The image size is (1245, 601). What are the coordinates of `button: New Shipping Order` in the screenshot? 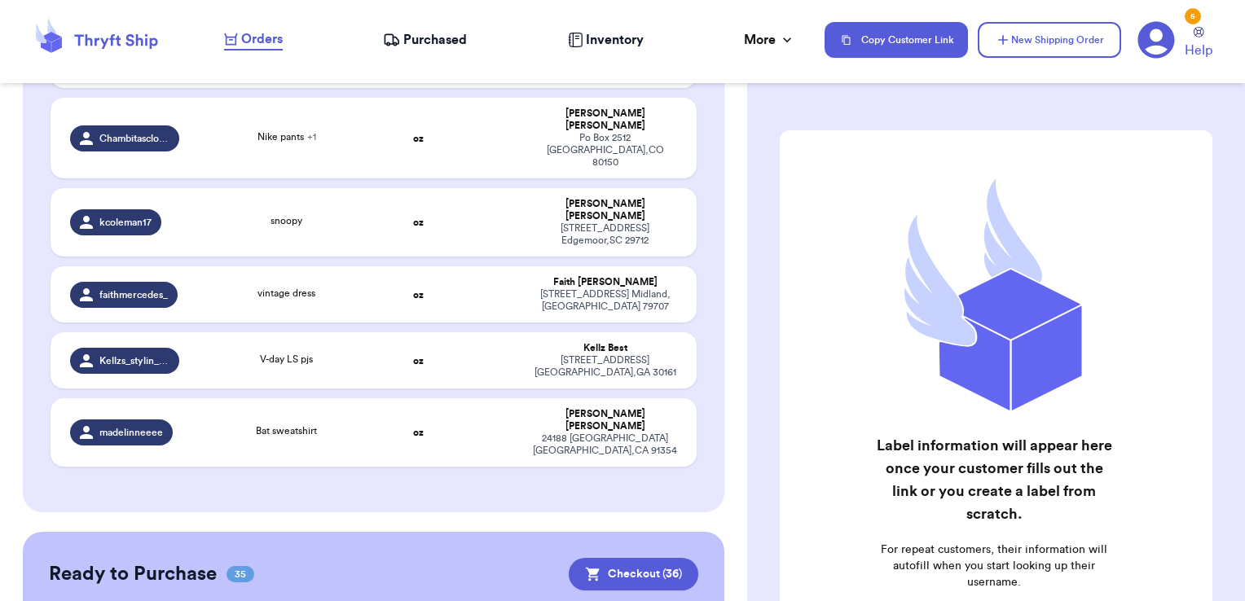 It's located at (1050, 40).